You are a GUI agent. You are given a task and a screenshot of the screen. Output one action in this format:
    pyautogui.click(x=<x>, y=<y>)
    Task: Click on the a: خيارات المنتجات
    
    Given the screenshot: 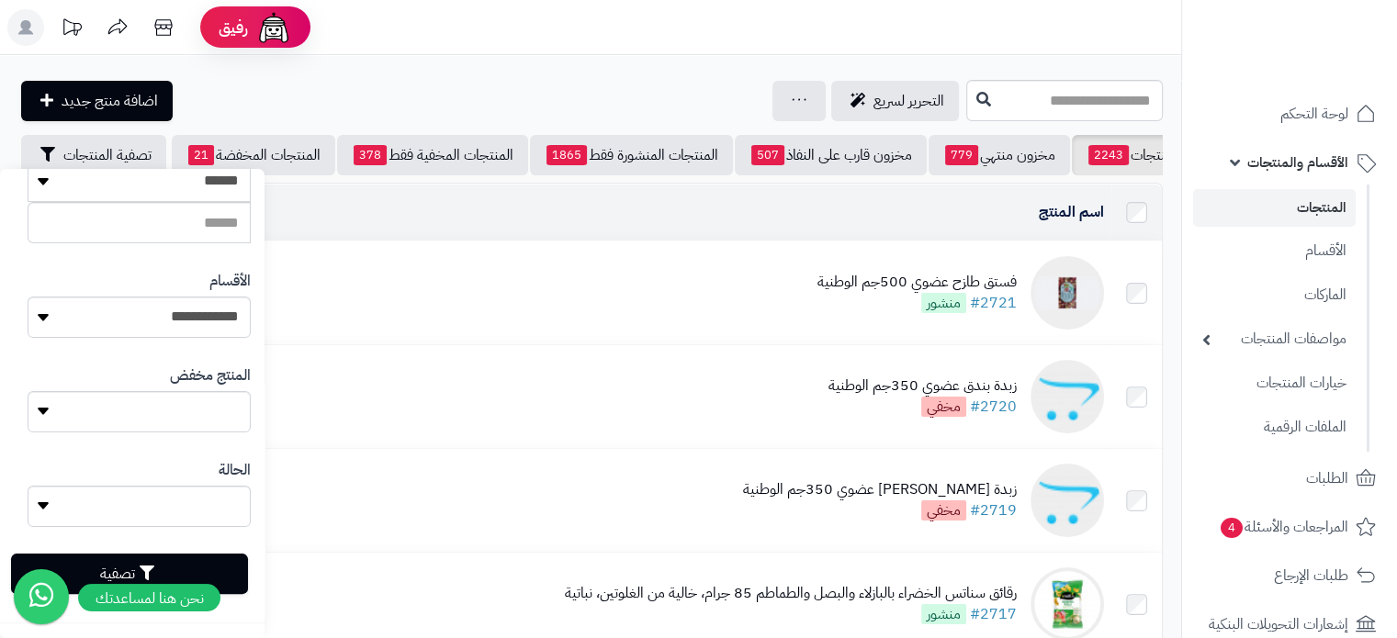 What is the action you would take?
    pyautogui.click(x=1274, y=383)
    